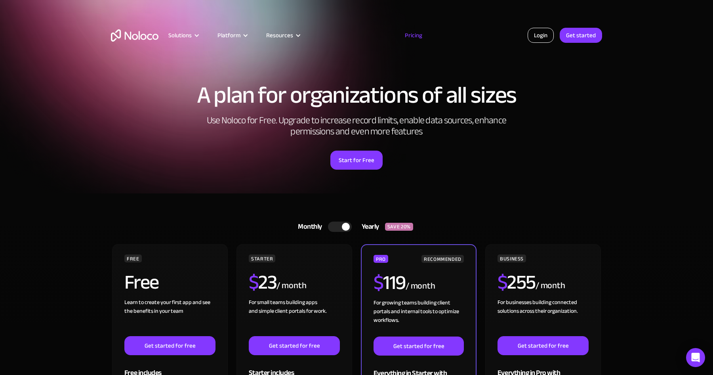  What do you see at coordinates (308, 227) in the screenshot?
I see `div: Monthly` at bounding box center [308, 227].